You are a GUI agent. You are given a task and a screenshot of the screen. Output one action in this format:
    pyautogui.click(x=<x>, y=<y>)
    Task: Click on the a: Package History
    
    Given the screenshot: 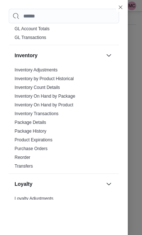 What is the action you would take?
    pyautogui.click(x=30, y=131)
    